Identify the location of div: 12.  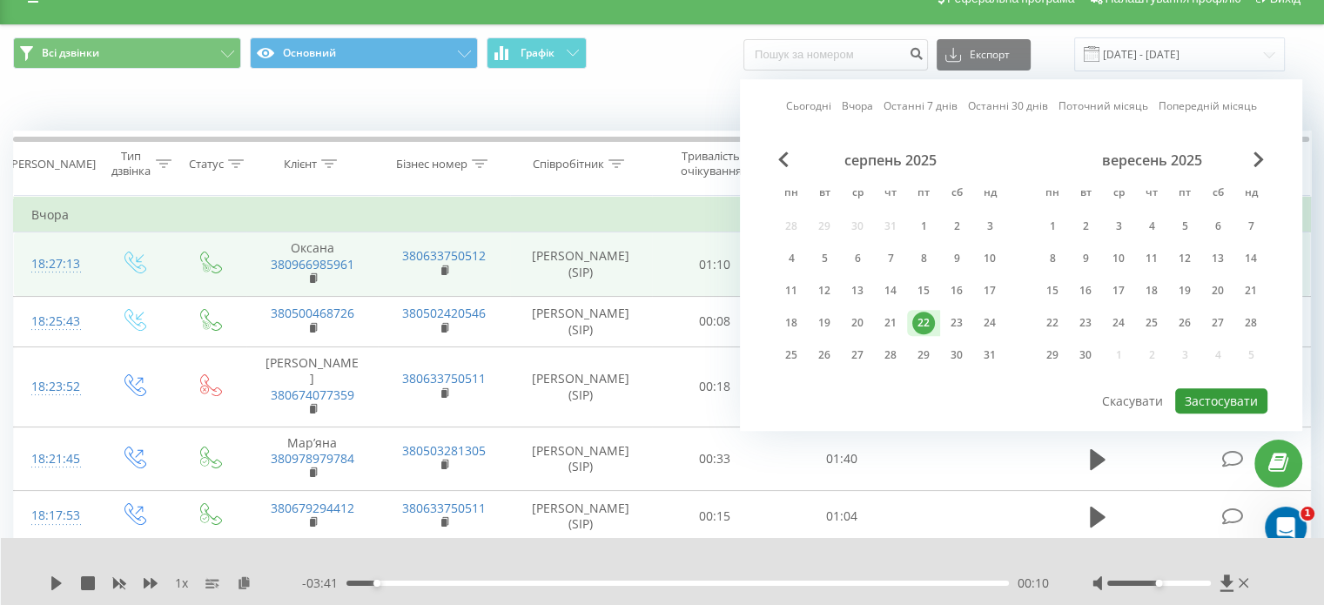
(1185, 259).